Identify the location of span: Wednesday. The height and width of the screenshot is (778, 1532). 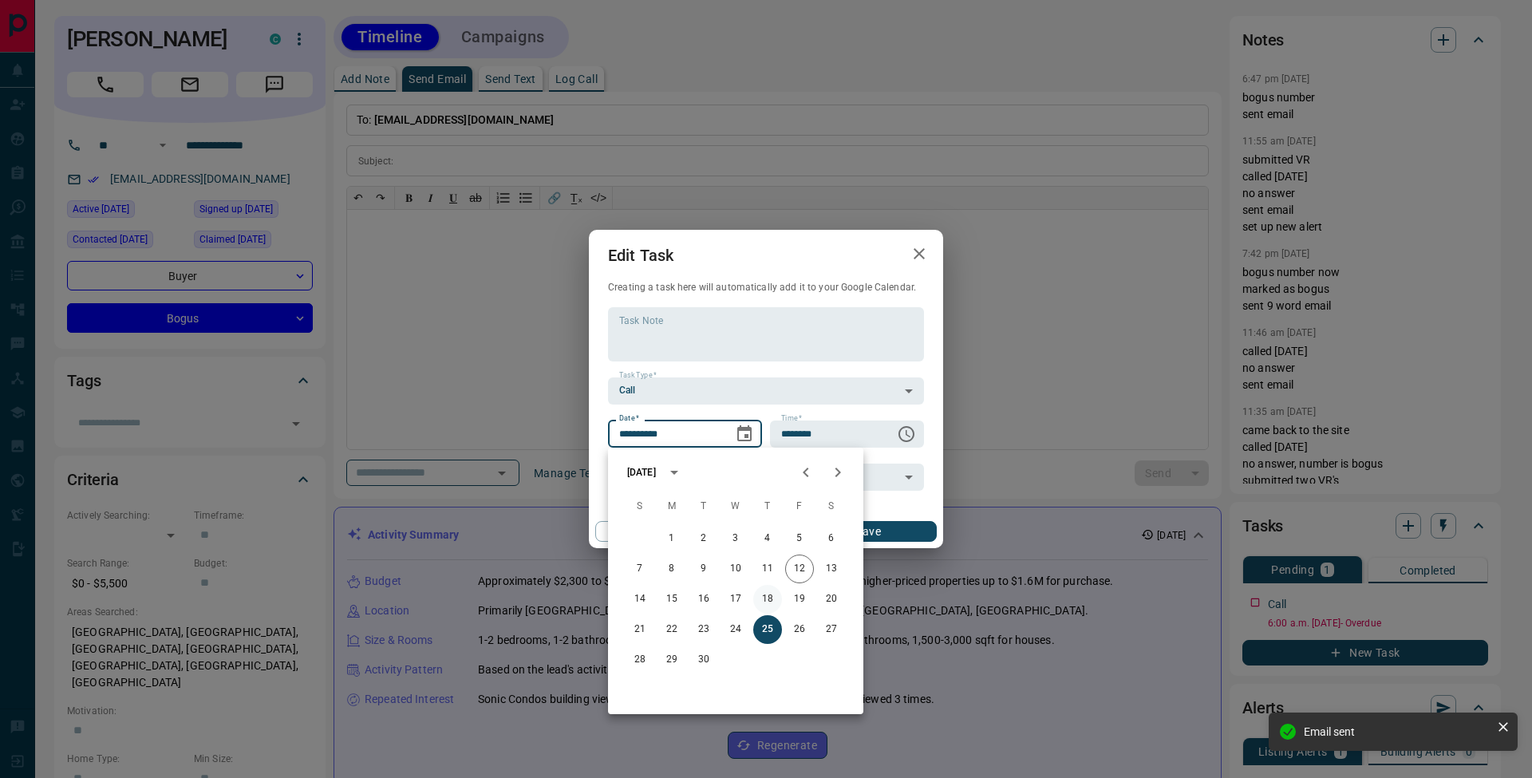
(736, 507).